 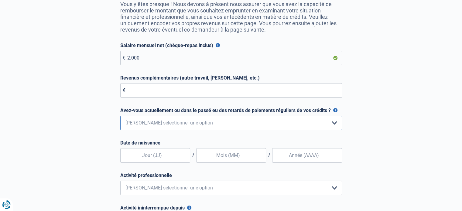 I want to click on label: Date de naissance, so click(x=231, y=143).